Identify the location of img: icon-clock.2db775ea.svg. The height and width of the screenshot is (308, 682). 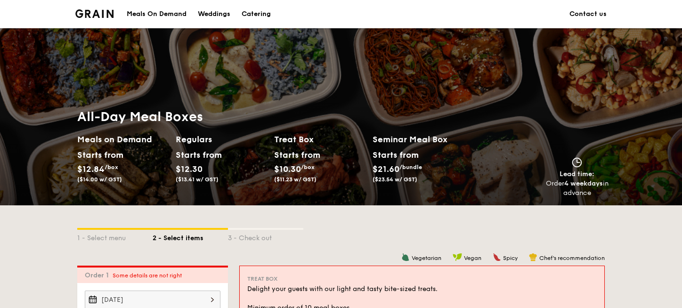
(577, 162).